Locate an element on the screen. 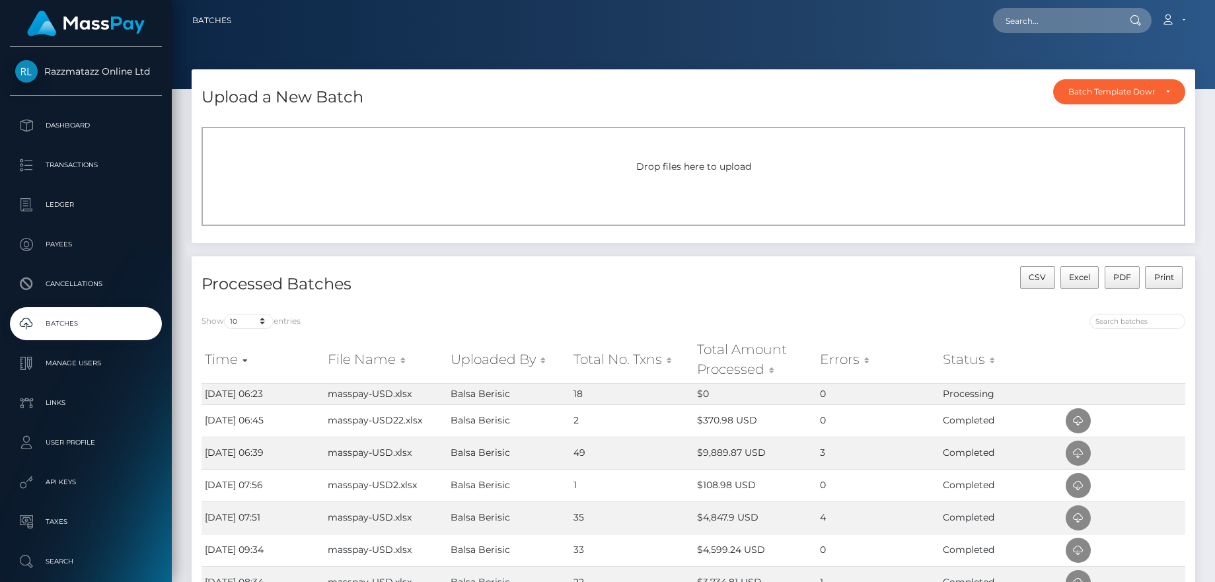  img: MassPay Logo is located at coordinates (86, 23).